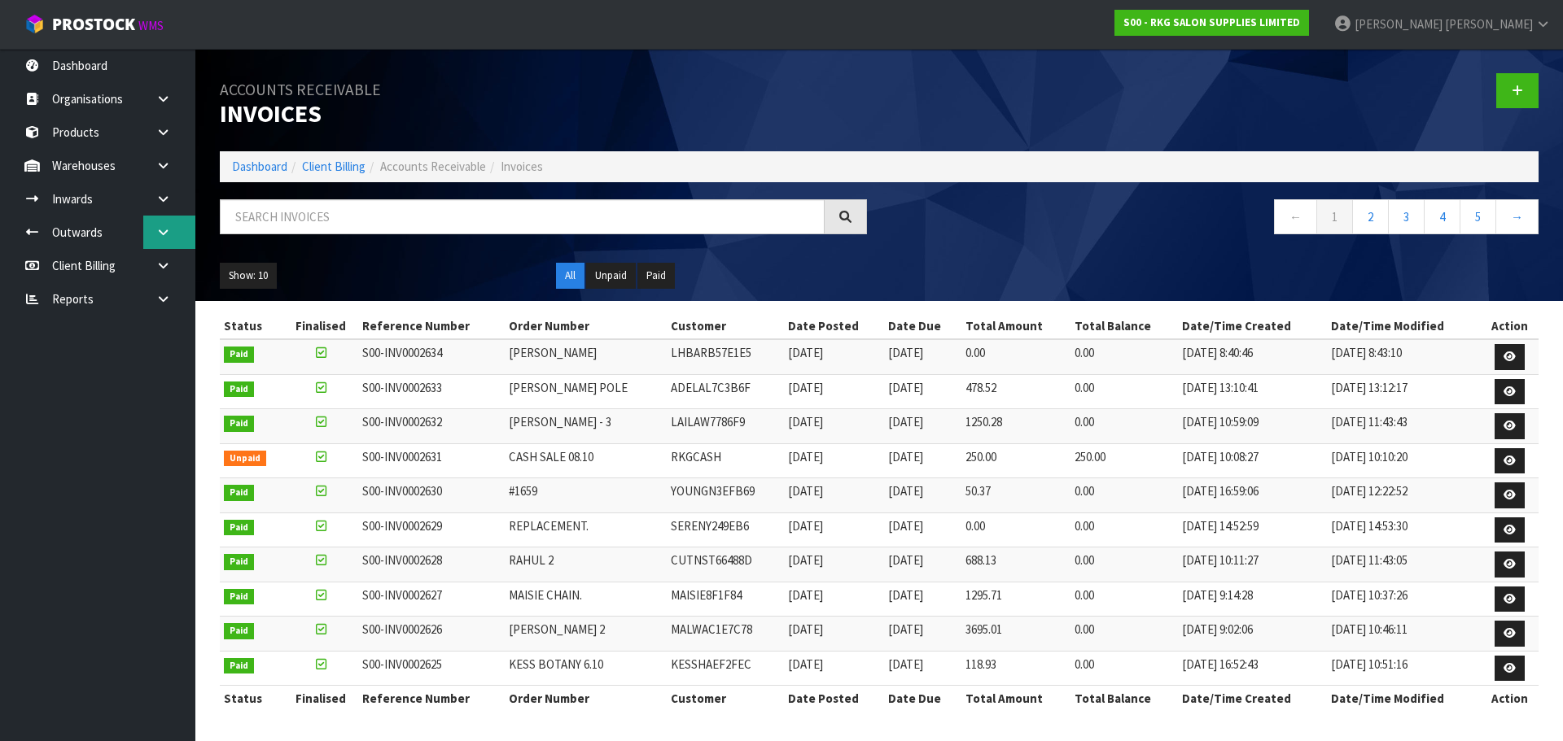  Describe the element at coordinates (431, 496) in the screenshot. I see `td: S00-INV0002630` at that location.